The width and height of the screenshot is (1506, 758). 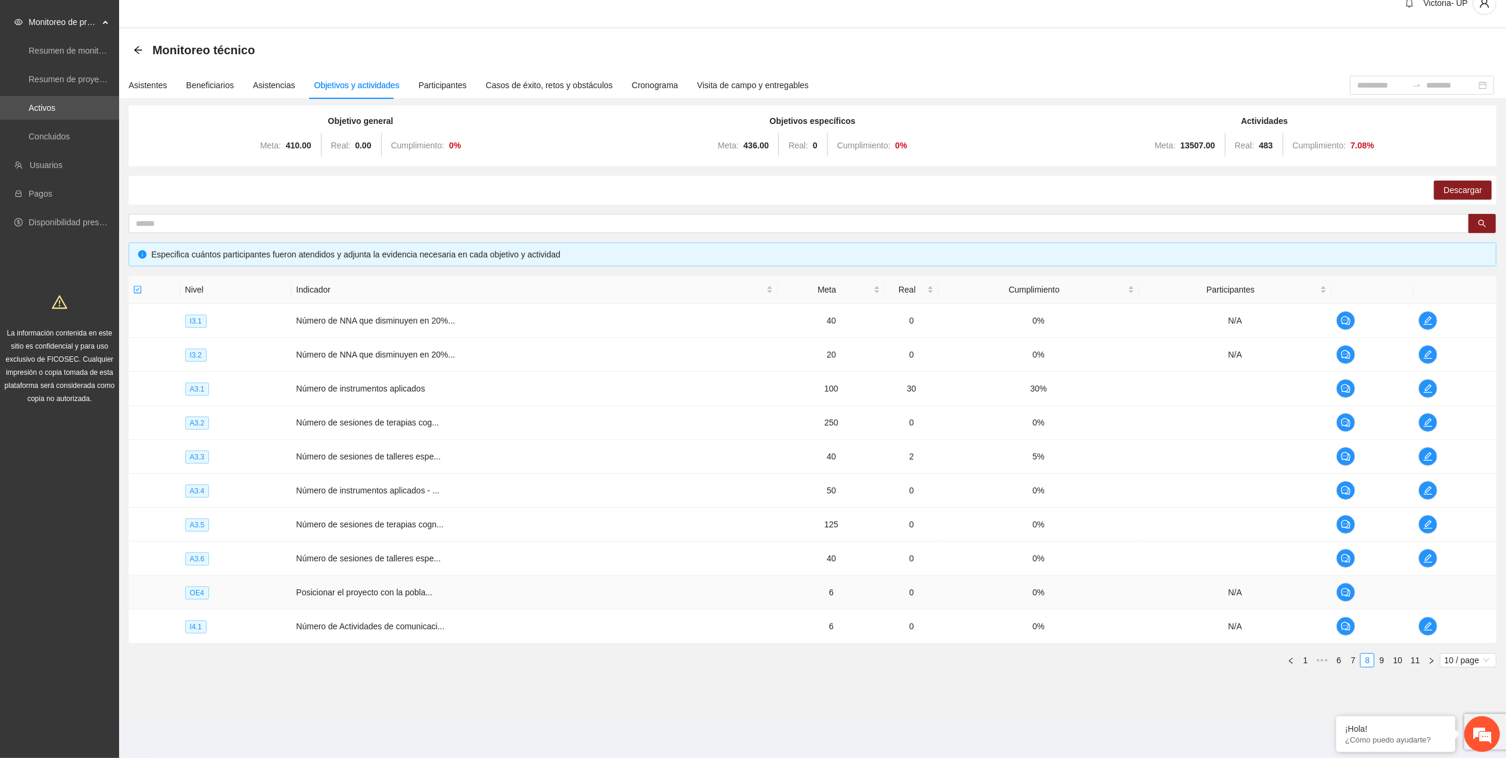 I want to click on button: right, so click(x=1432, y=660).